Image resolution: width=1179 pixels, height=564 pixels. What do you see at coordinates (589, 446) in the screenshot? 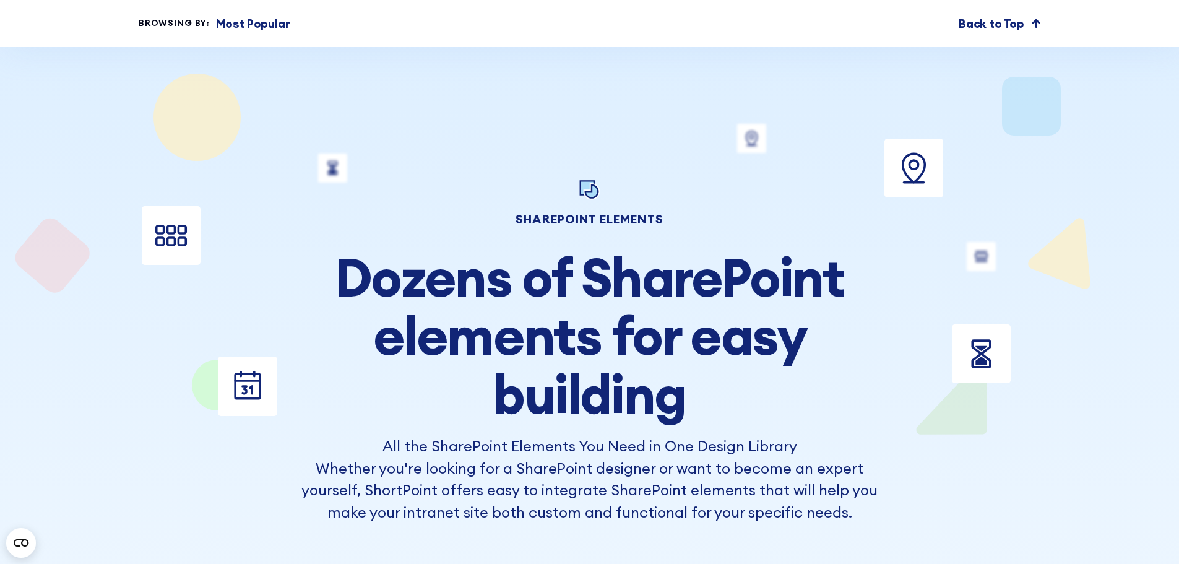
I see `h3: All the SharePoint Elements You Need in One Design Library` at bounding box center [589, 446].